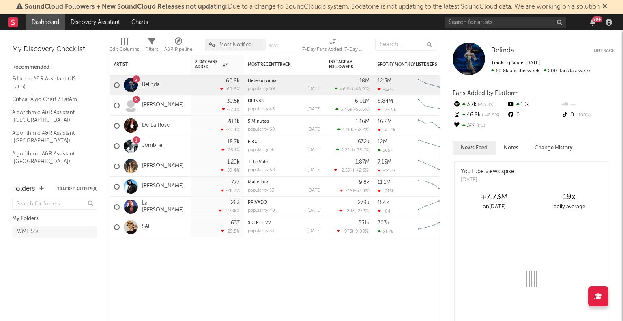 Image resolution: width=623 pixels, height=321 pixels. What do you see at coordinates (284, 101) in the screenshot?
I see `div: DRINKS` at bounding box center [284, 101].